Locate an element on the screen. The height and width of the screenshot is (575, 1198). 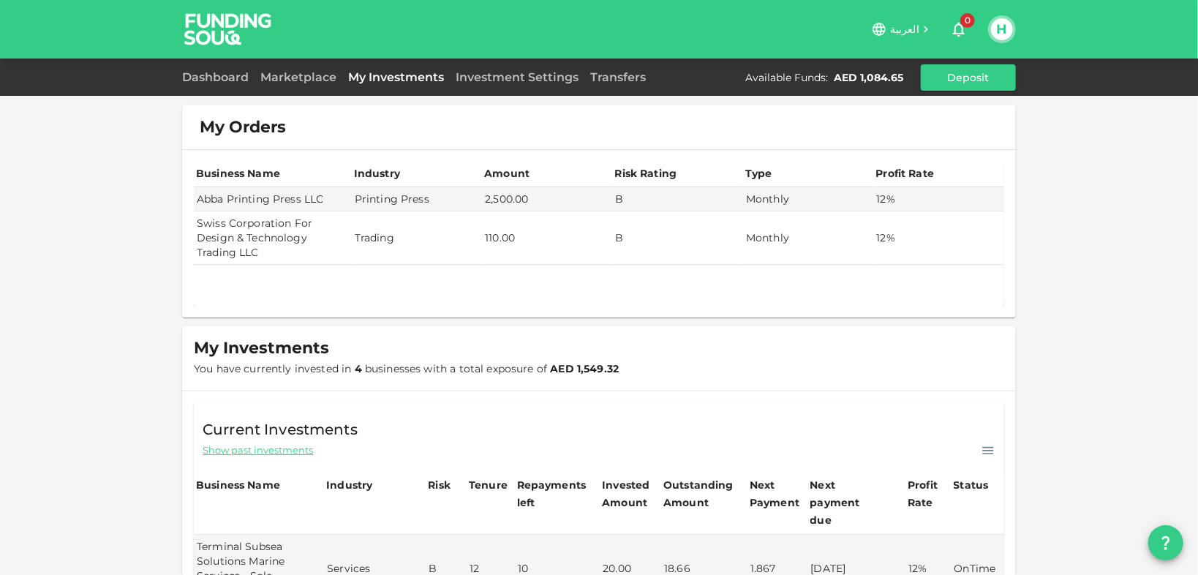
span: العربية is located at coordinates (905, 29).